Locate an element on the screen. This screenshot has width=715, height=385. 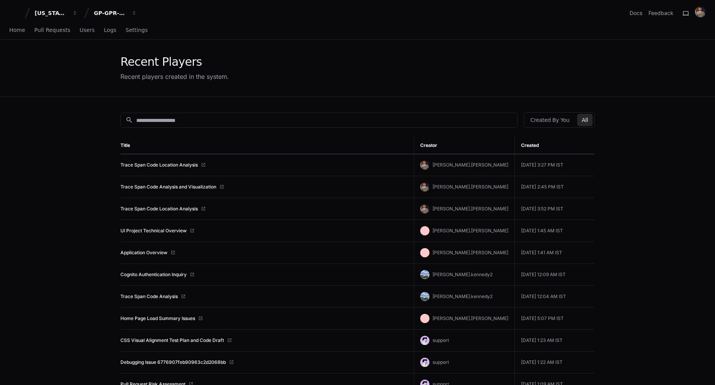
div: Recent Players is located at coordinates (175, 62).